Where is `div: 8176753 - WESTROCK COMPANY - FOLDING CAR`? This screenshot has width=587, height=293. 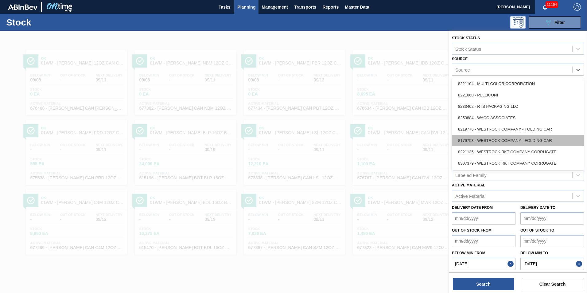 div: 8176753 - WESTROCK COMPANY - FOLDING CAR is located at coordinates (518, 140).